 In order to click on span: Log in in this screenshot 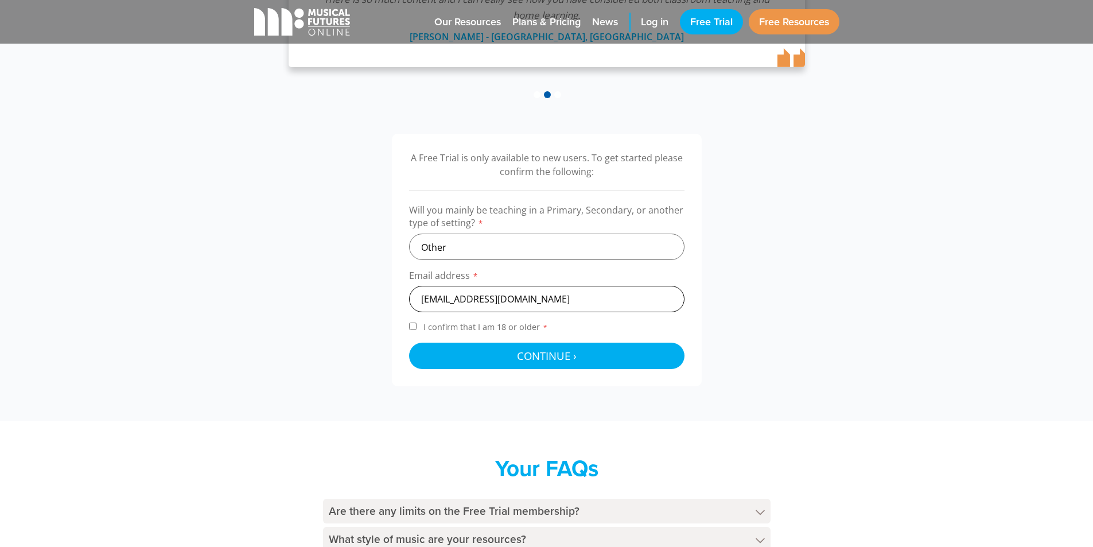, I will do `click(654, 22)`.